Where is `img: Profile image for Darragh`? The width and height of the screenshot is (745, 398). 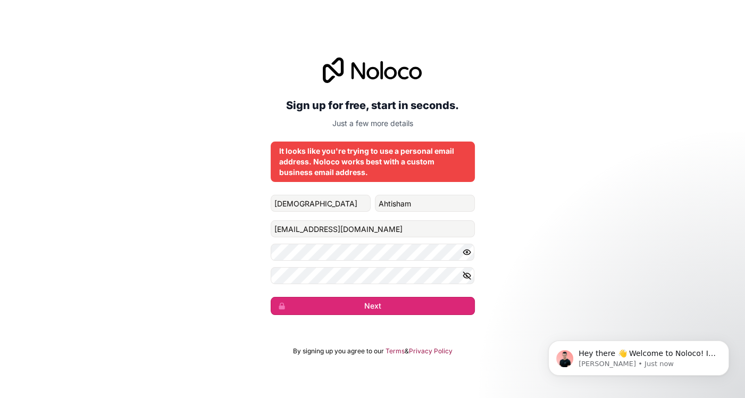 img: Profile image for Darragh is located at coordinates (32, 40).